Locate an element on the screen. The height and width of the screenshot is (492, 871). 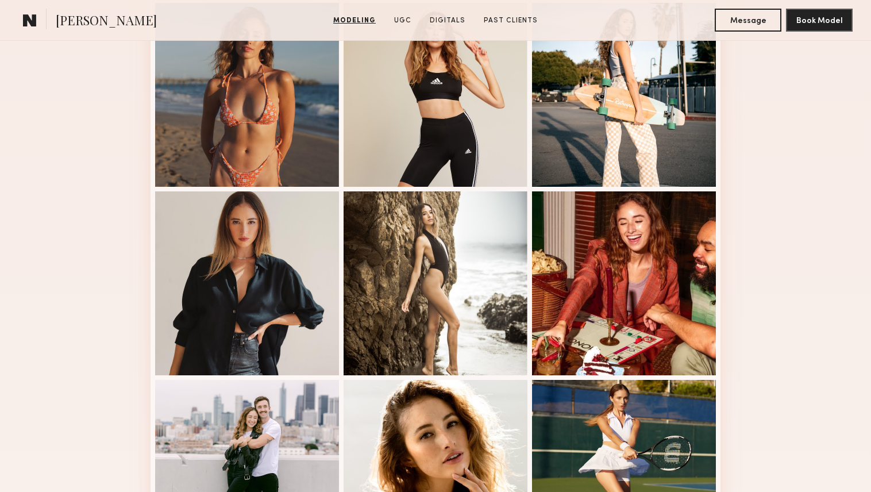
a: Book Model is located at coordinates (819, 20).